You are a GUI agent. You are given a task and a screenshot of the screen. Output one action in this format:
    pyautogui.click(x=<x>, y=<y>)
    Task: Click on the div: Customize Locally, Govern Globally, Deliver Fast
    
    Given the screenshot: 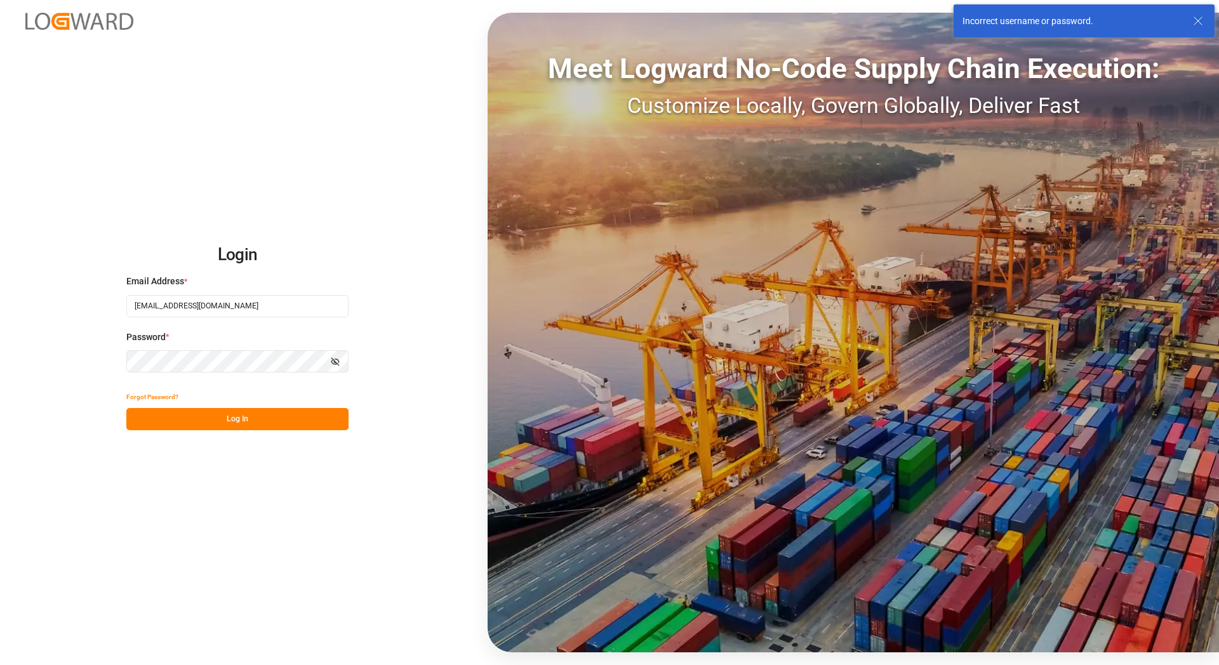 What is the action you would take?
    pyautogui.click(x=853, y=105)
    